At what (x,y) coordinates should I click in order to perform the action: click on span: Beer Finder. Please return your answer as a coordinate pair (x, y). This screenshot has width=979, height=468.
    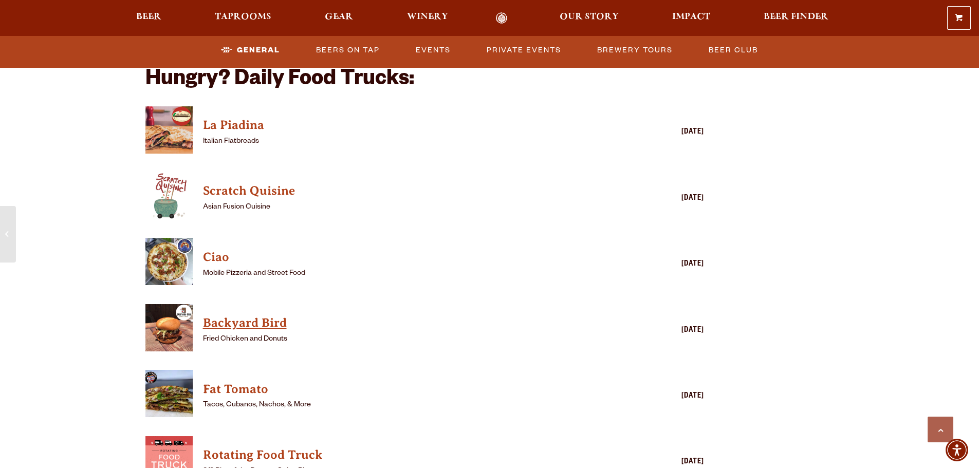
    Looking at the image, I should click on (796, 17).